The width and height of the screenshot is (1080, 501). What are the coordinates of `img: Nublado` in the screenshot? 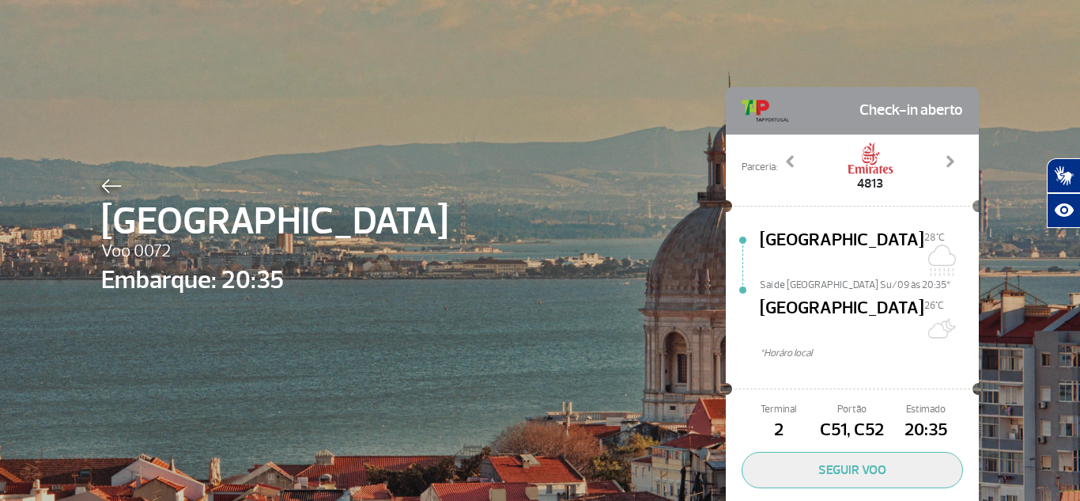 It's located at (940, 260).